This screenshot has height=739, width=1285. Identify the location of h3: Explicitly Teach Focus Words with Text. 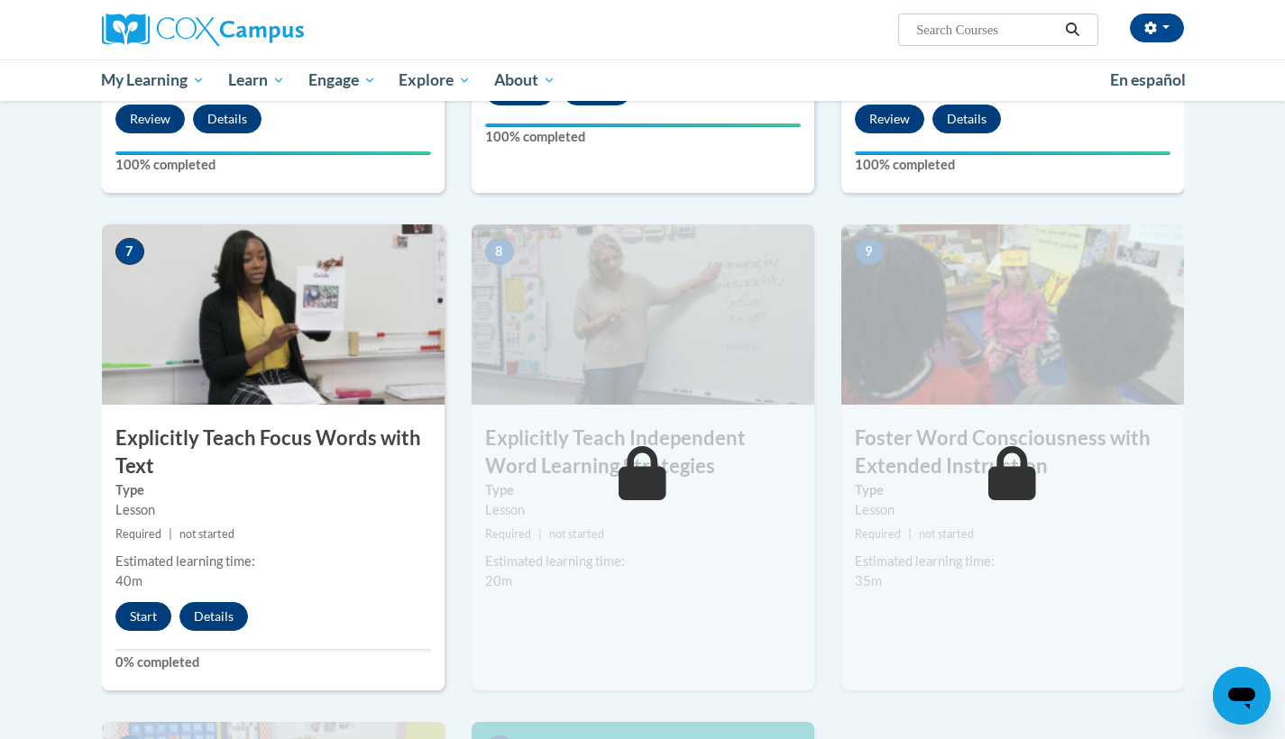
(273, 453).